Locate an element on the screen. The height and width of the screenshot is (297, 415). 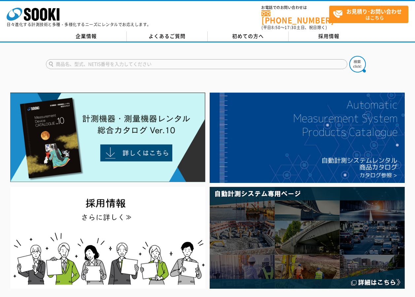
img: 自動計測システムカタログ is located at coordinates (307, 137).